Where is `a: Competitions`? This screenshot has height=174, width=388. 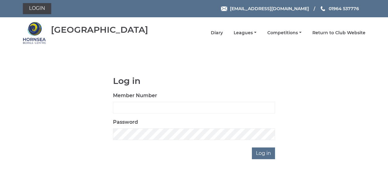
a: Competitions is located at coordinates (284, 33).